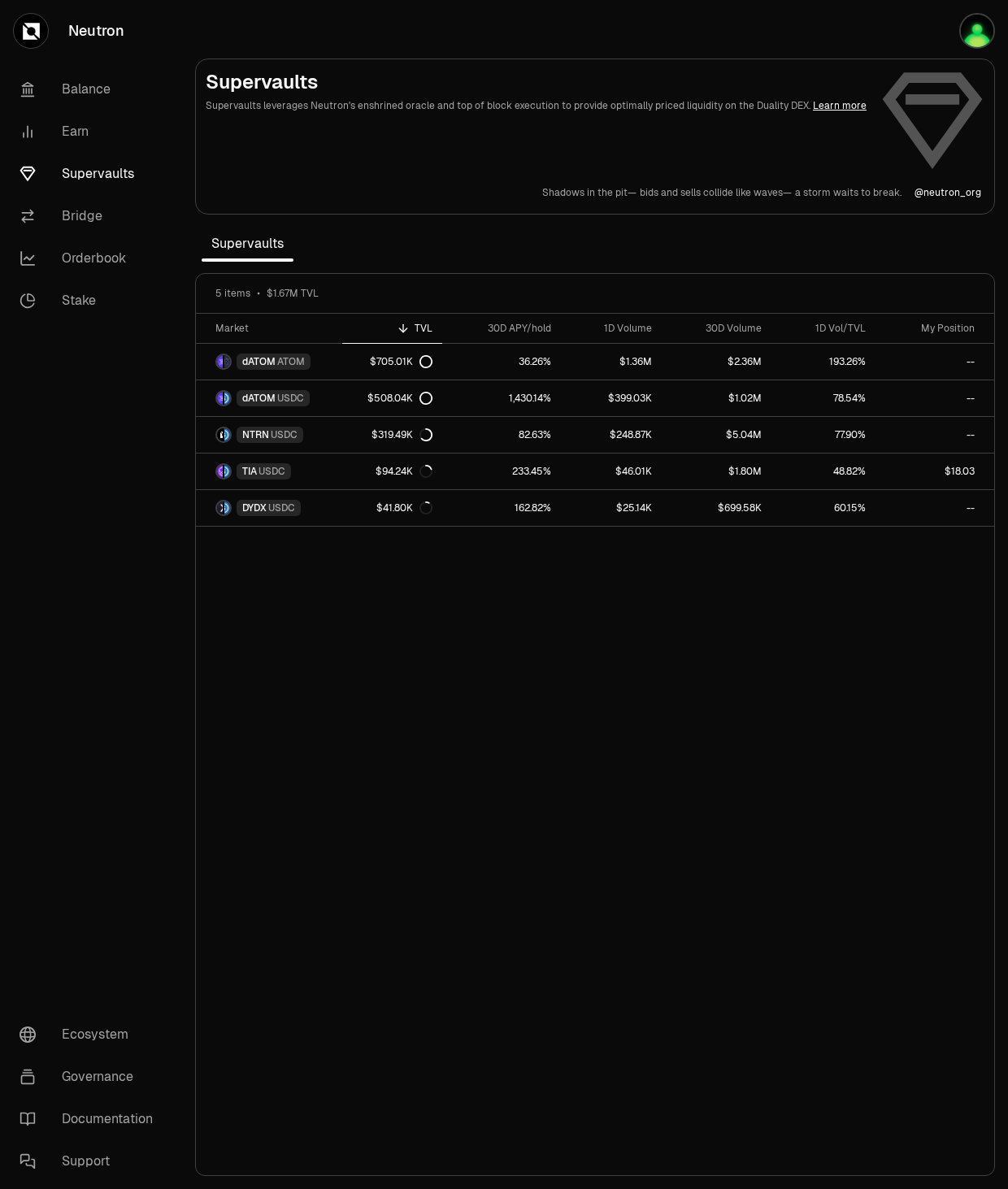  What do you see at coordinates (823, 508) in the screenshot?
I see `a: 60.15%` at bounding box center [823, 508].